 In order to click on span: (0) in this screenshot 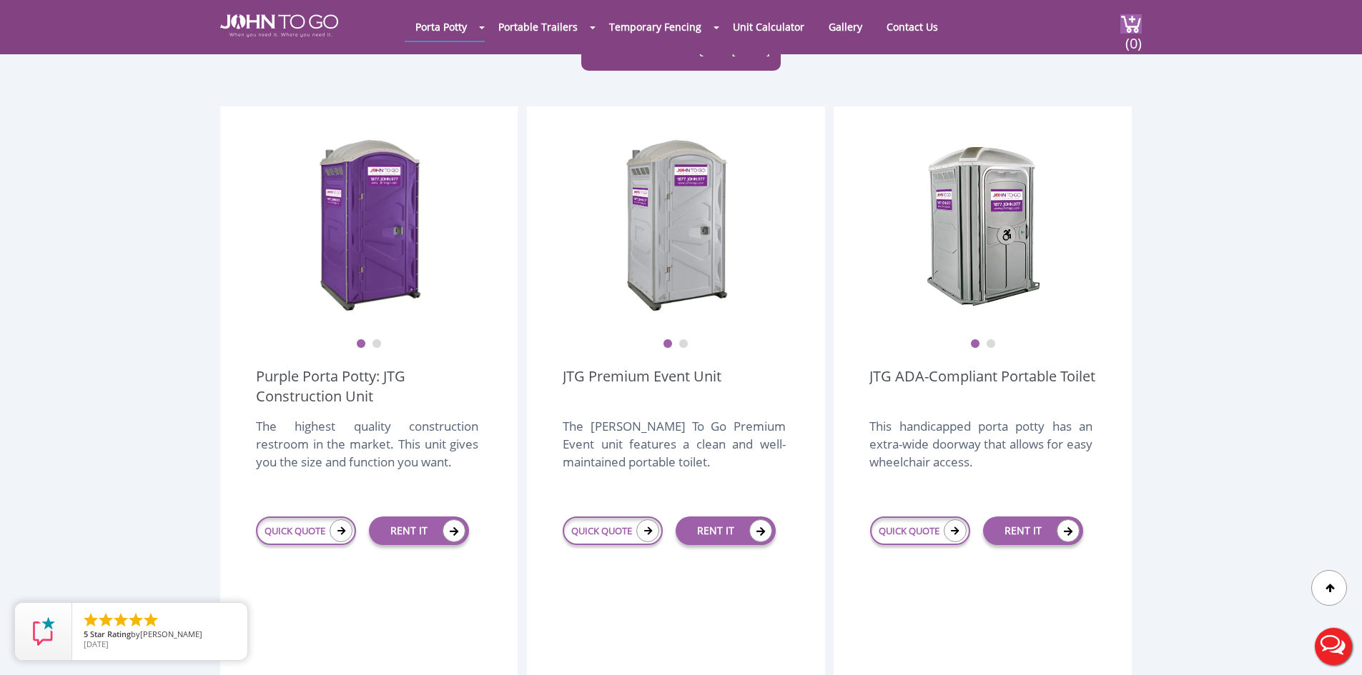, I will do `click(1133, 37)`.